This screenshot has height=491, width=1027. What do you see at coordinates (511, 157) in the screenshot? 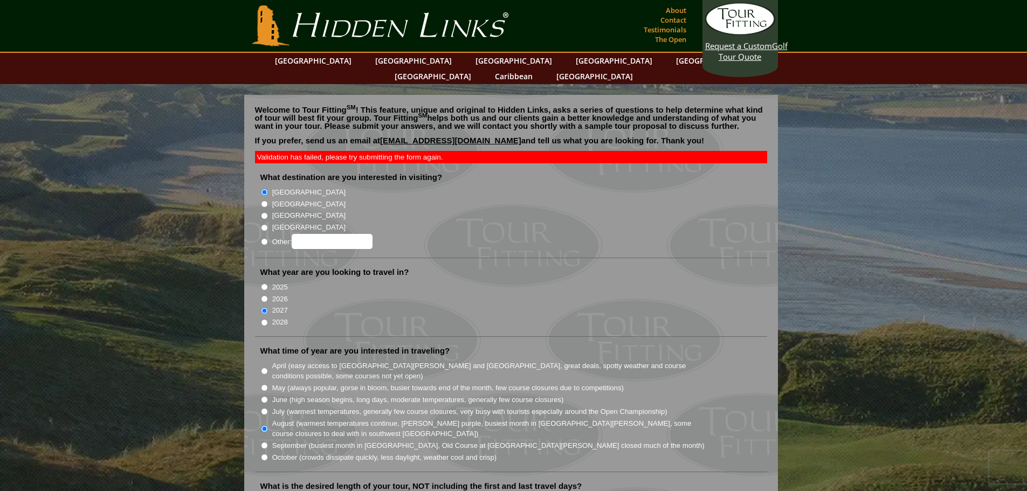
I see `div: Validation has failed, please try submitting the form again.` at bounding box center [511, 157].